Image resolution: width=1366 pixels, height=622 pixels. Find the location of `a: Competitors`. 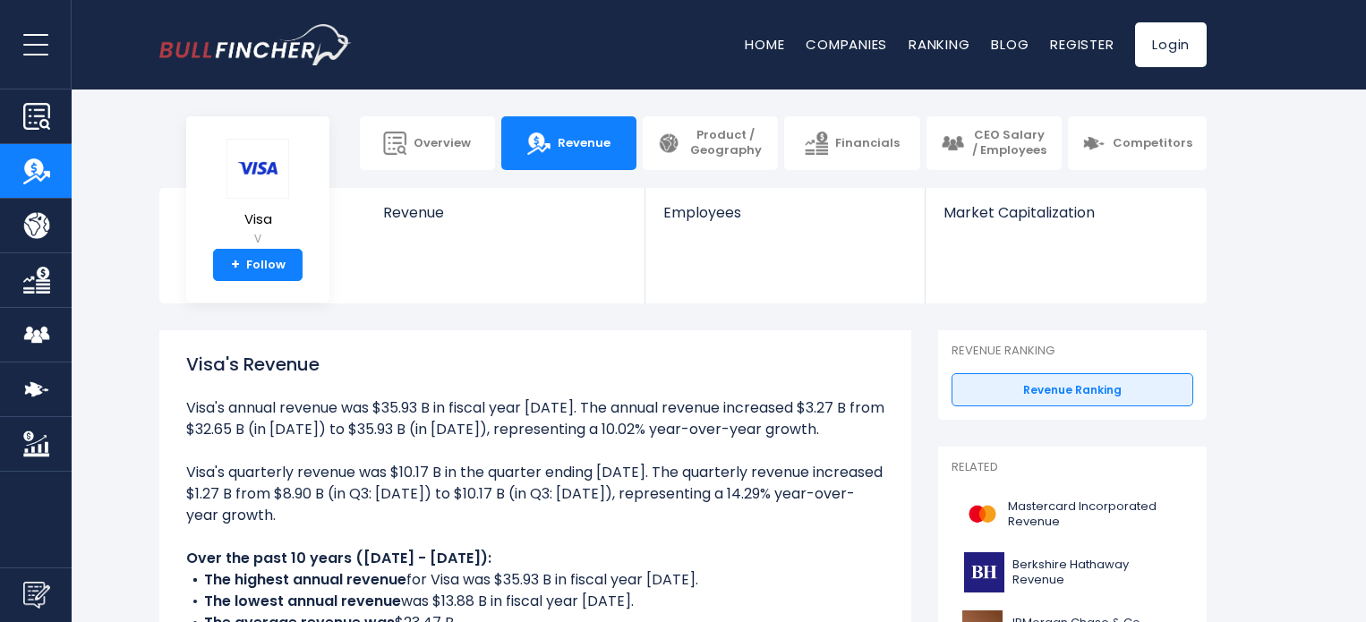

a: Competitors is located at coordinates (1137, 143).